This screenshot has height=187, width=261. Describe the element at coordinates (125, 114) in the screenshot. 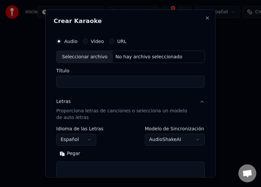

I see `p: Proporciona letras de canciones o selecciona un modelo de auto letras` at that location.